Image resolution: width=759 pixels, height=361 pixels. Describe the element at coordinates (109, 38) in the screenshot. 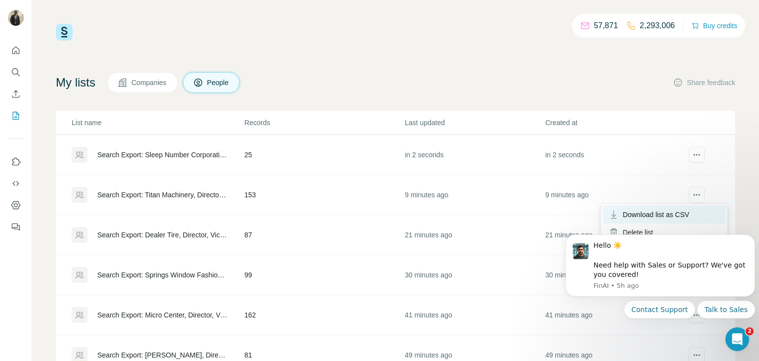

I see `div: Hello ☀️ ​ Need help with Sales or Support? We've got you covered!` at that location.